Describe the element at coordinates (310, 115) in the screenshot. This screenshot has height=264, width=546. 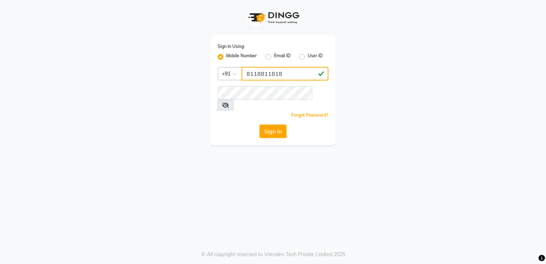
I see `a: Forgot Password?` at that location.